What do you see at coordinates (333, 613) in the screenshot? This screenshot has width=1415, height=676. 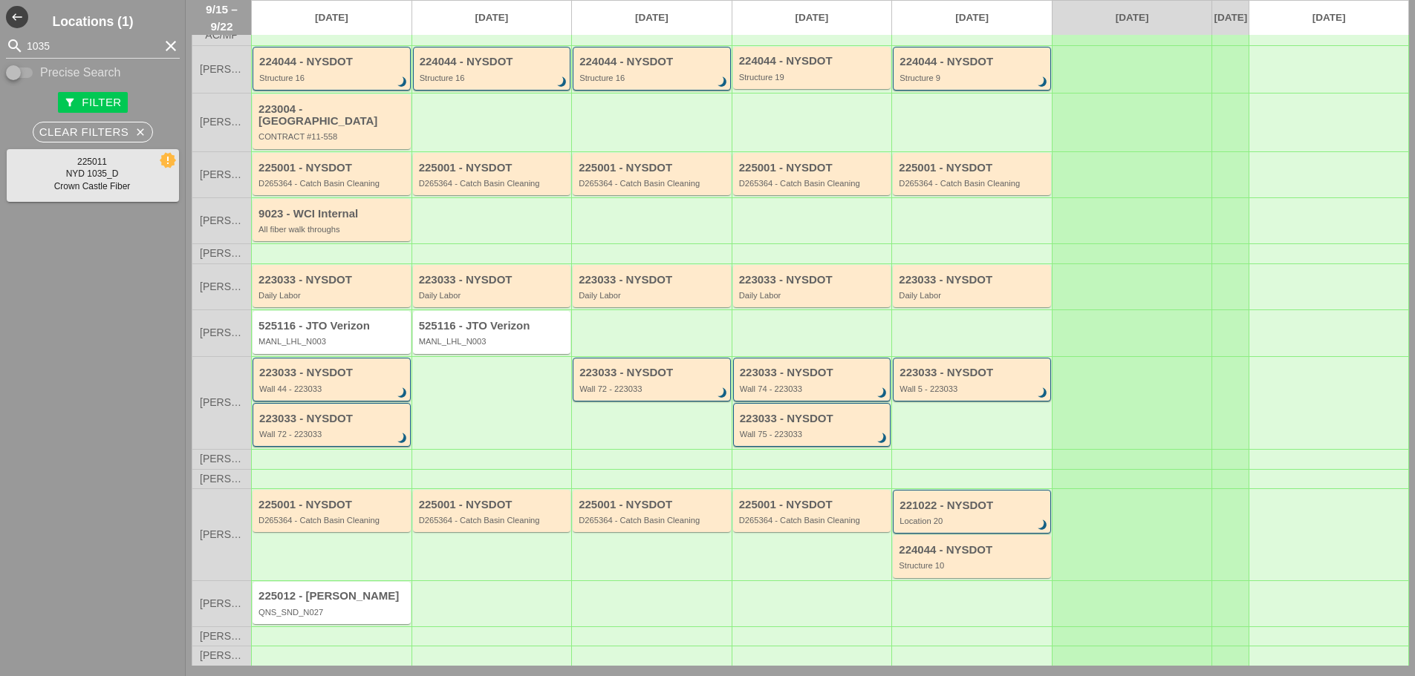 I see `div: QNS_SND_N027` at bounding box center [333, 613].